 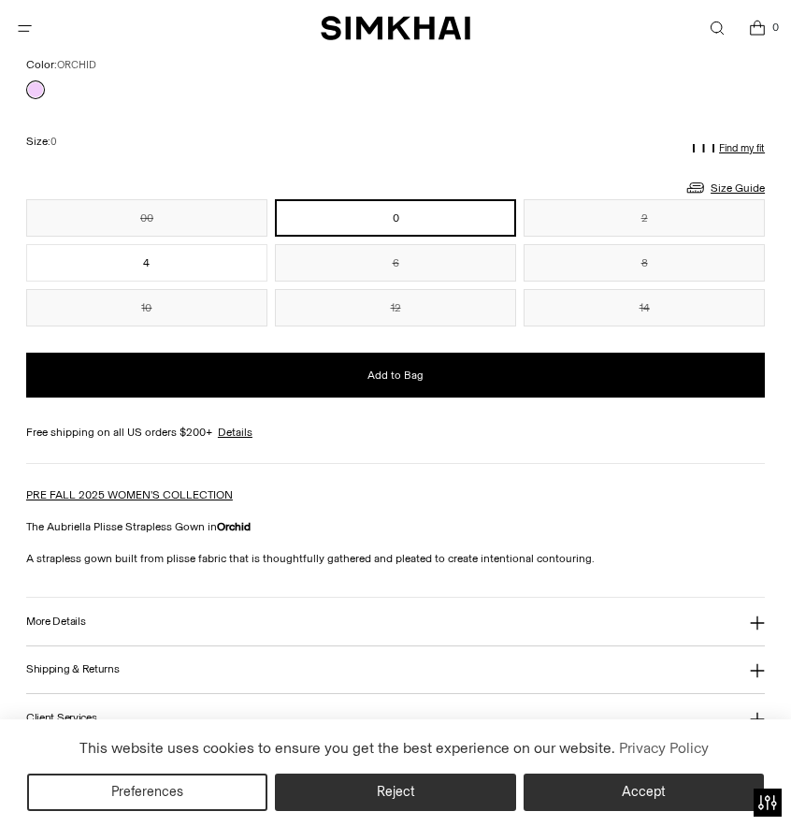 I want to click on div: Free shipping on all US orders $200+, so click(x=396, y=432).